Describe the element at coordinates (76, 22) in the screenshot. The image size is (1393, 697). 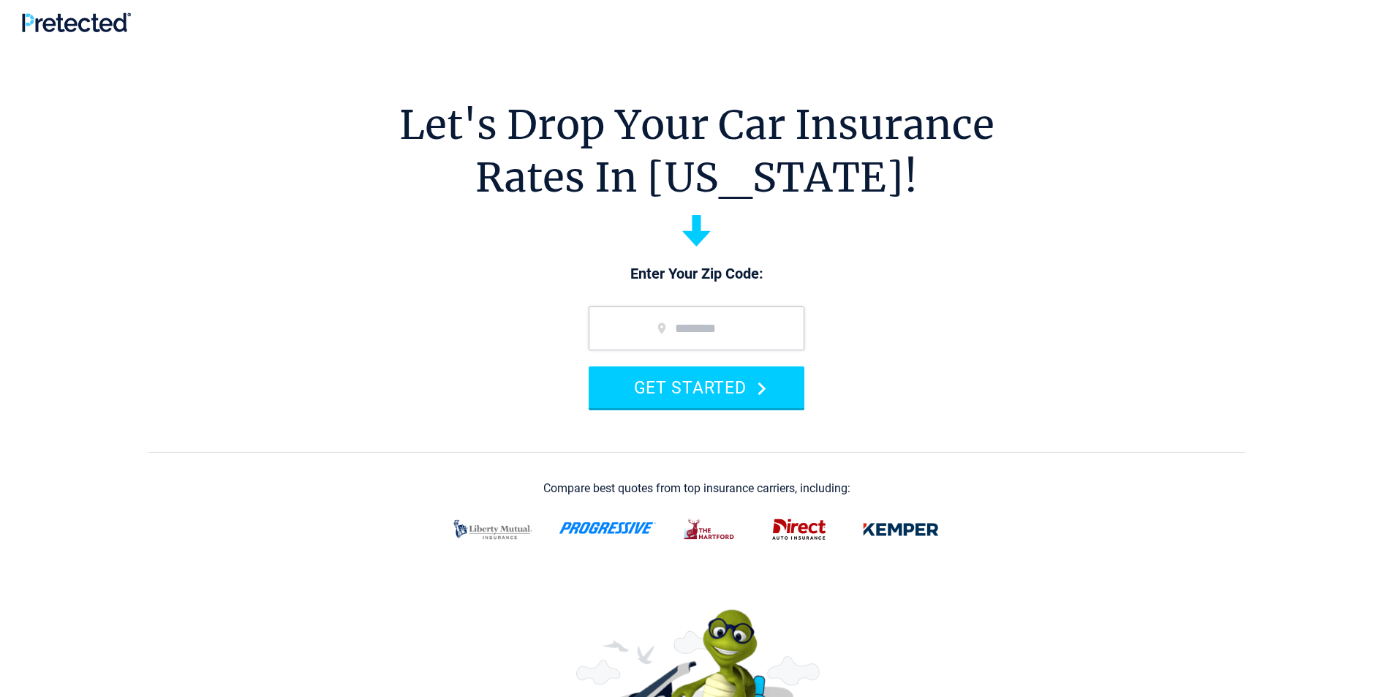
I see `img: Pretected Logo` at that location.